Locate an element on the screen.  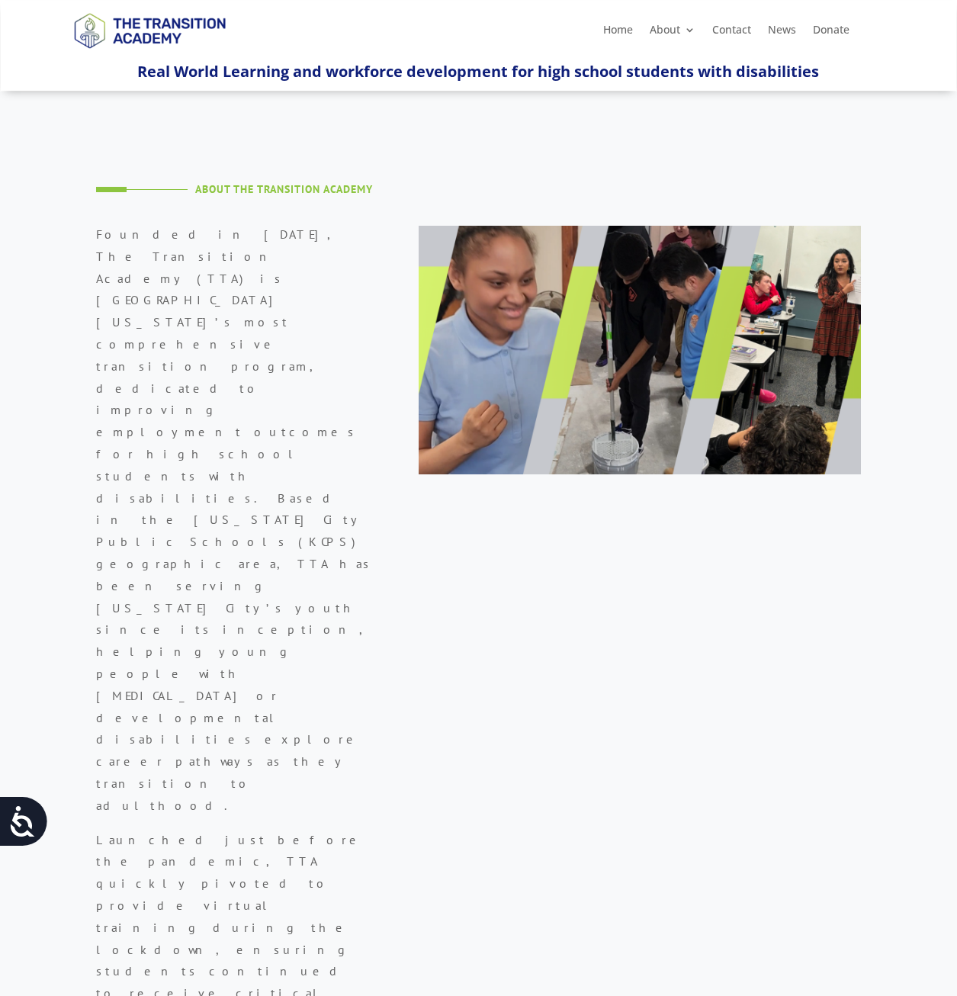
a: Contact is located at coordinates (732, 33).